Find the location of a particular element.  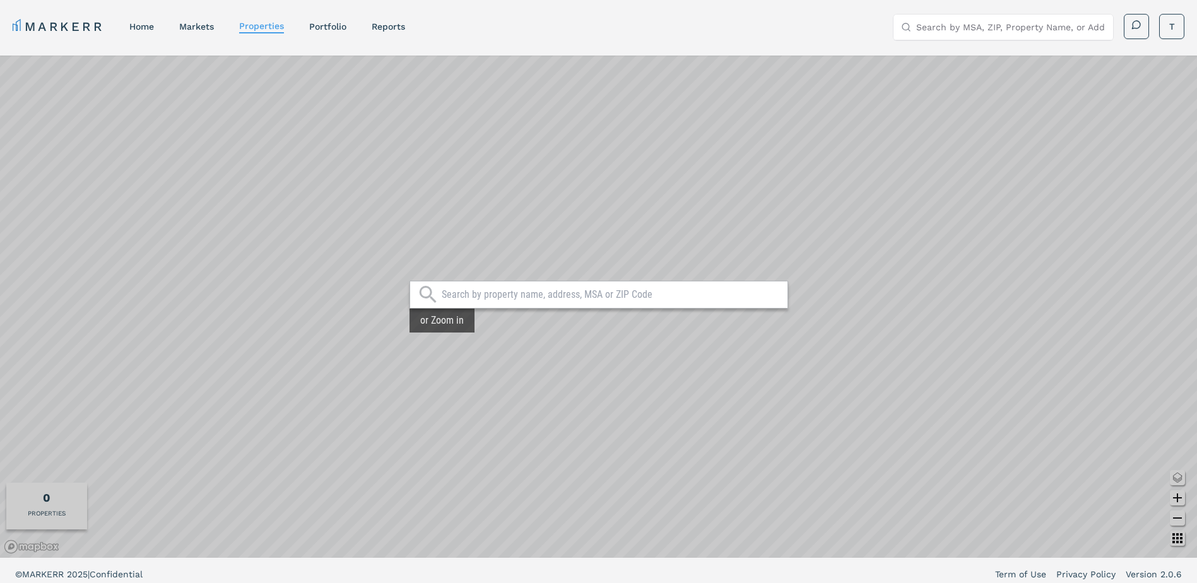

a: Term of Use is located at coordinates (1021, 574).